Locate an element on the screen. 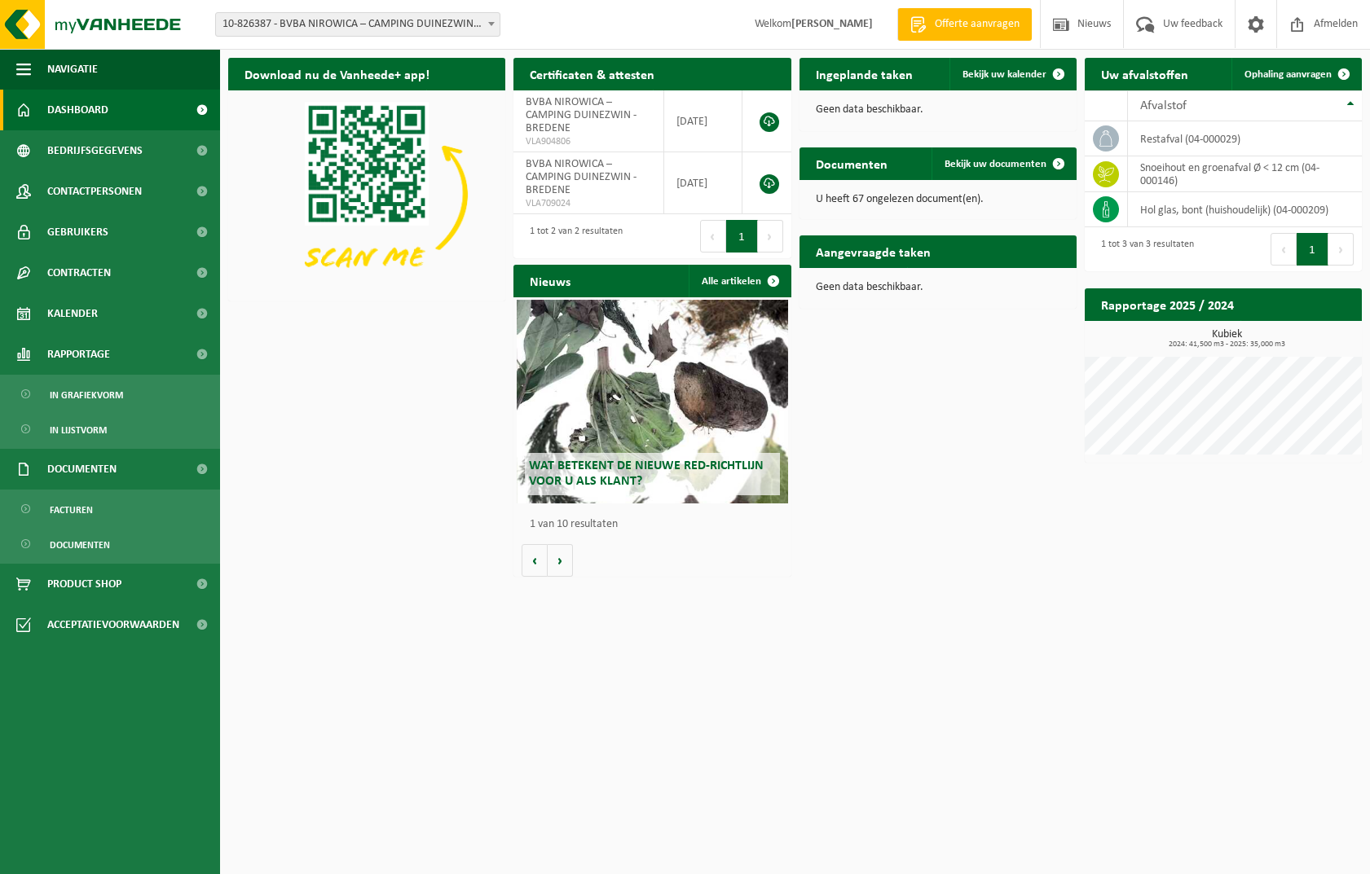 This screenshot has width=1370, height=874. span: Facturen is located at coordinates (71, 510).